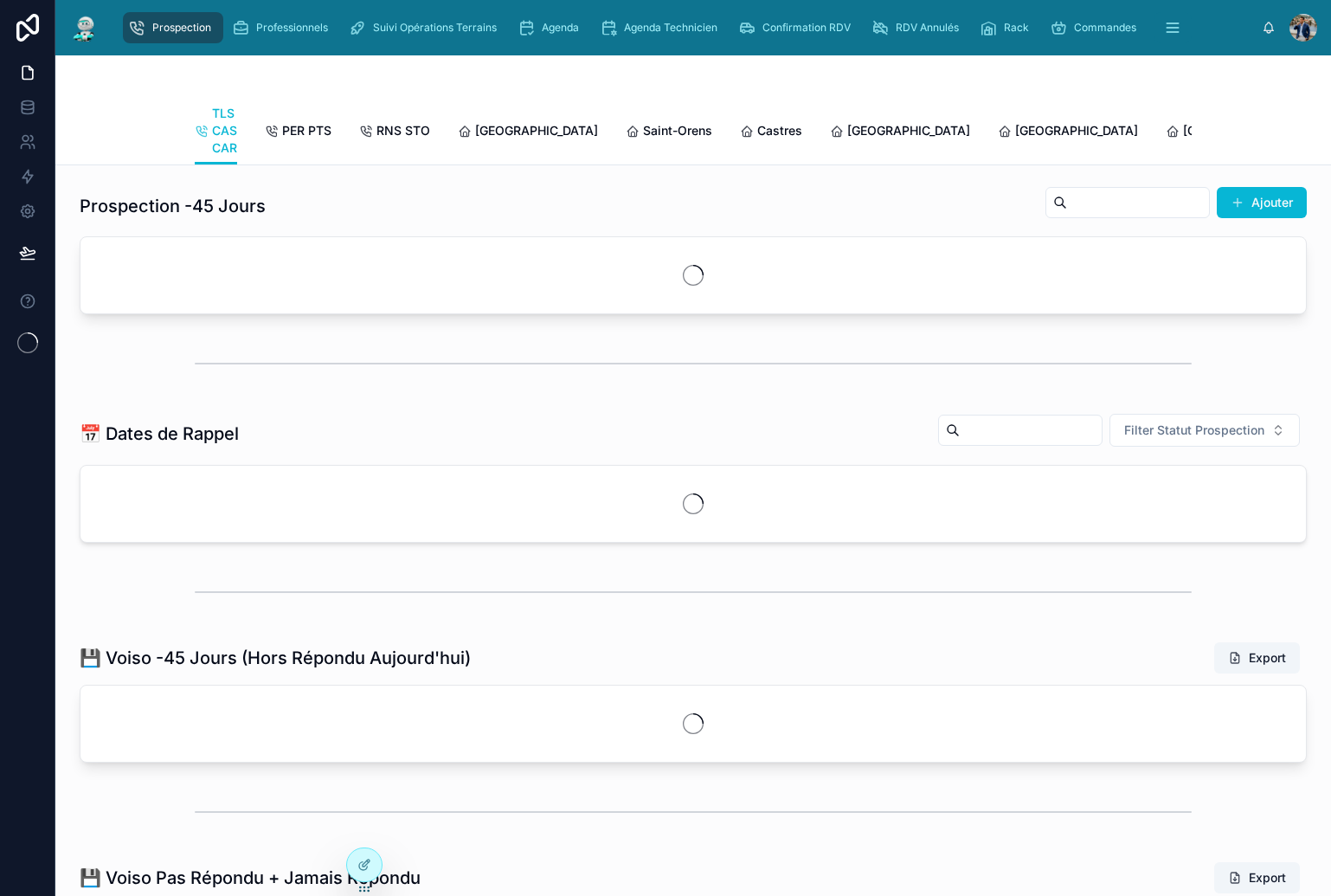 This screenshot has height=896, width=1331. I want to click on a: Agenda, so click(551, 28).